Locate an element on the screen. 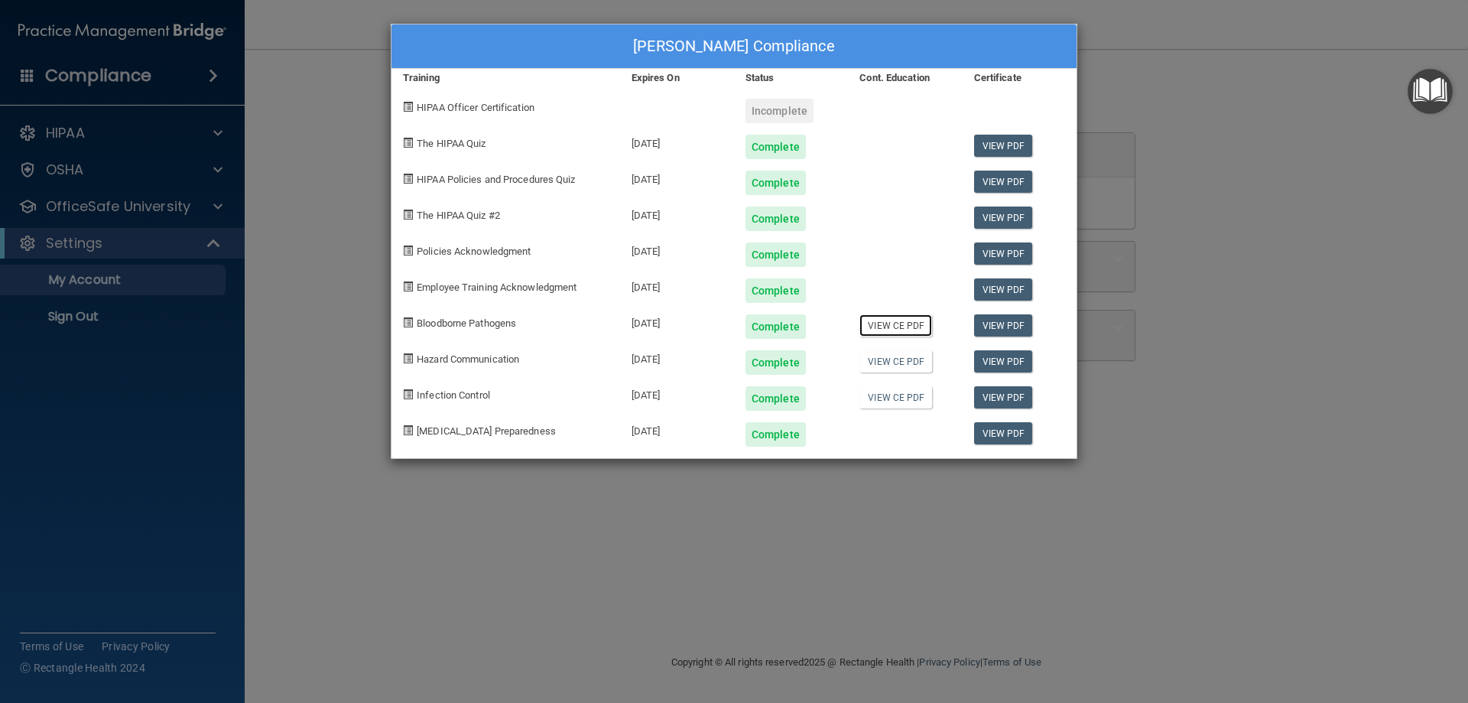 The width and height of the screenshot is (1468, 703). span: Employee Training Acknowledgment is located at coordinates (496, 287).